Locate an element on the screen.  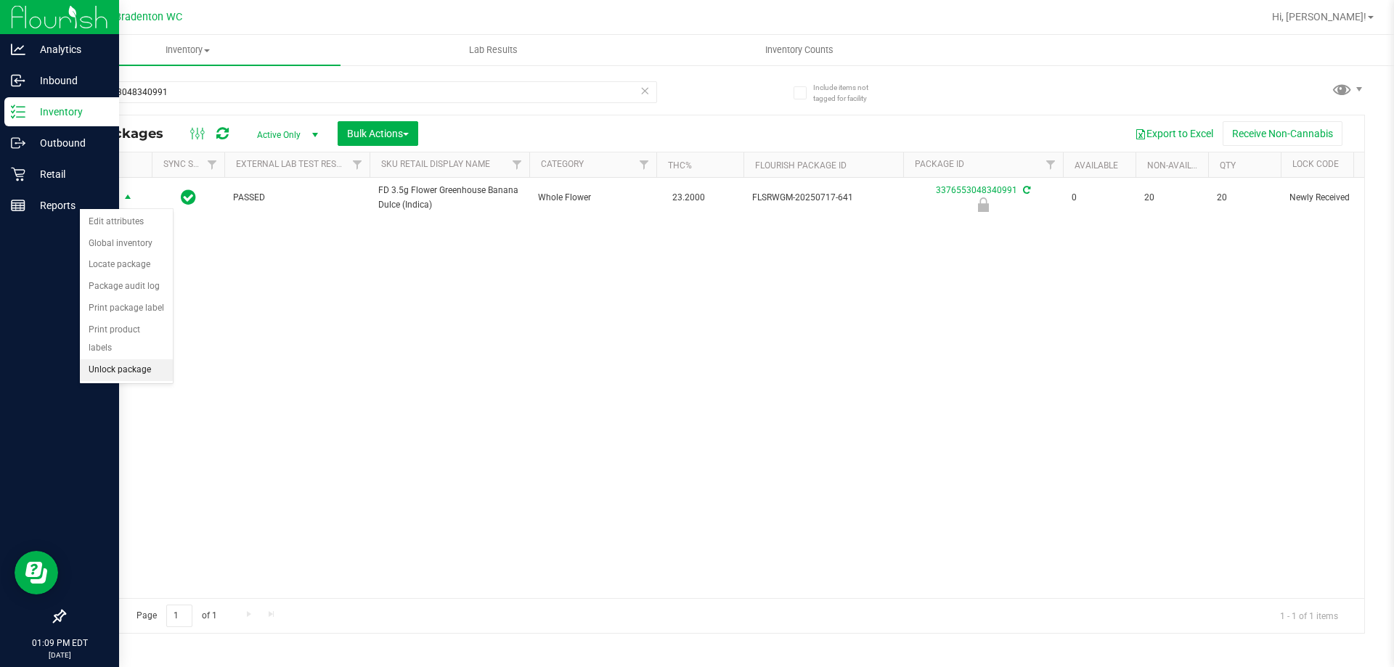
span: Inventory is located at coordinates (187, 50).